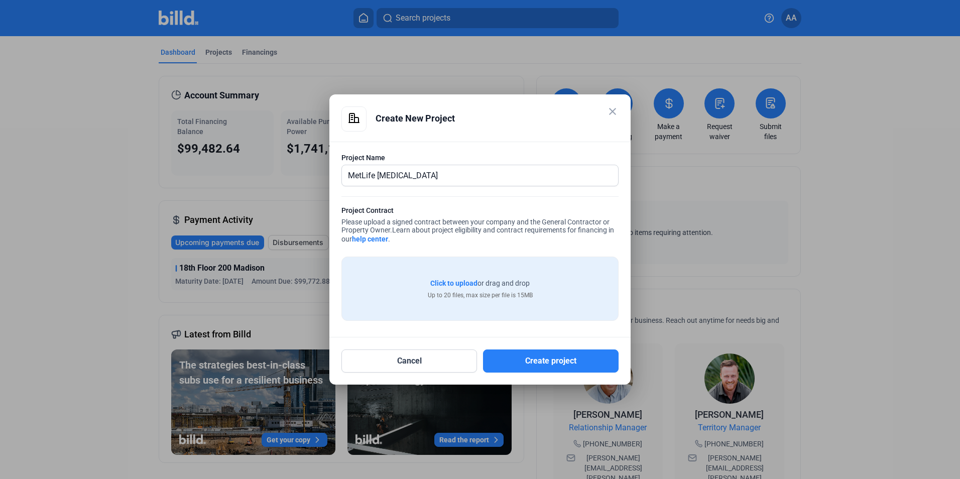 This screenshot has height=479, width=960. Describe the element at coordinates (454, 283) in the screenshot. I see `span: Click to upload` at that location.